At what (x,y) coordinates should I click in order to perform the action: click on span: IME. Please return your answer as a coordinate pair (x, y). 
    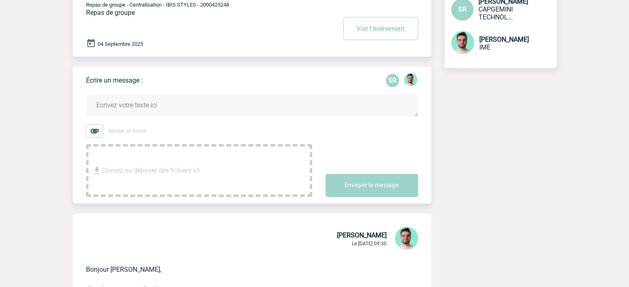
    Looking at the image, I should click on (485, 47).